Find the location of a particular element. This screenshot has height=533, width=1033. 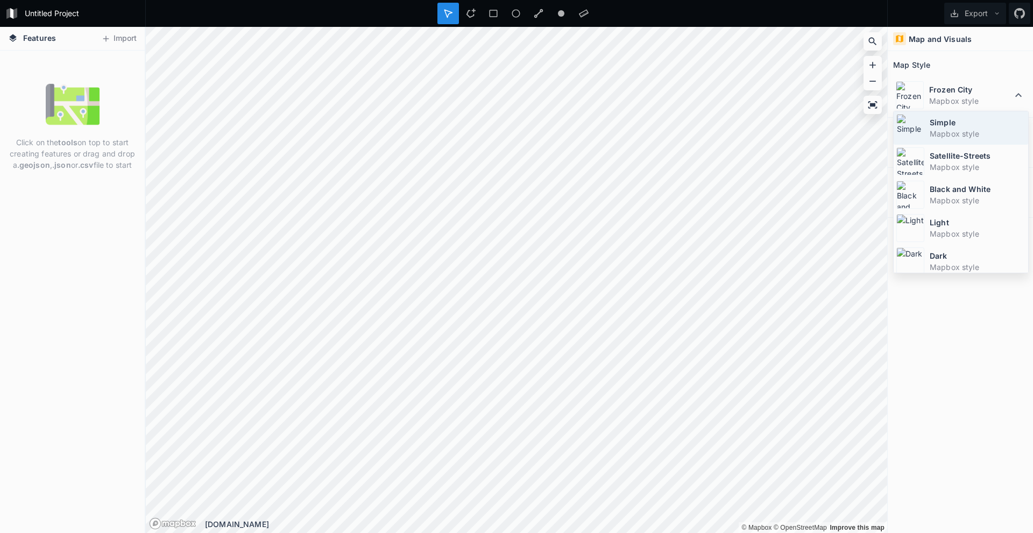

img: Black and White is located at coordinates (911, 195).